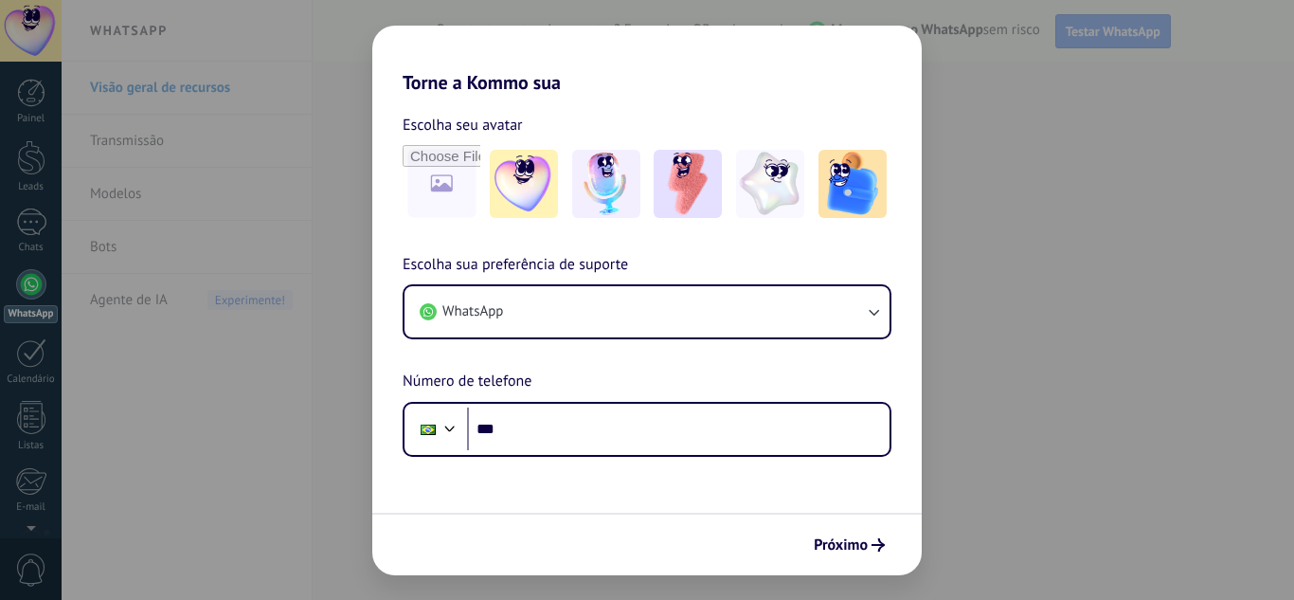  Describe the element at coordinates (473, 312) in the screenshot. I see `span: WhatsApp` at that location.